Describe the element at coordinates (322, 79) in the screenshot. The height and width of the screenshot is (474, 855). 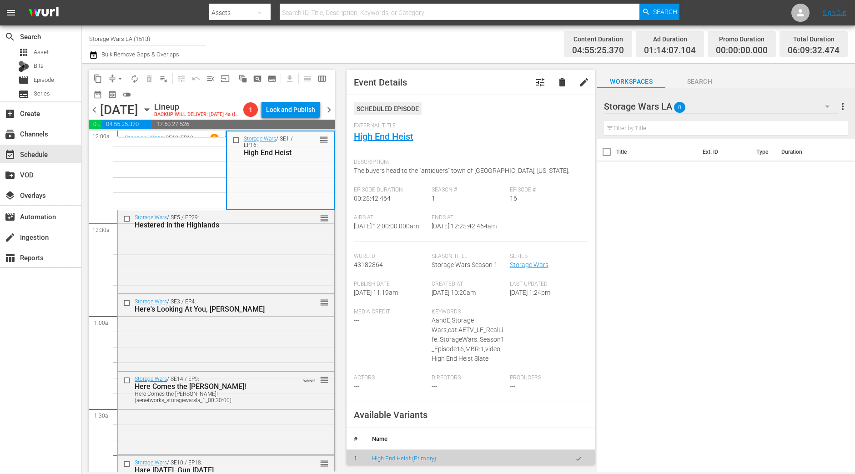
I see `span: calendar_view_week_outlined` at that location.